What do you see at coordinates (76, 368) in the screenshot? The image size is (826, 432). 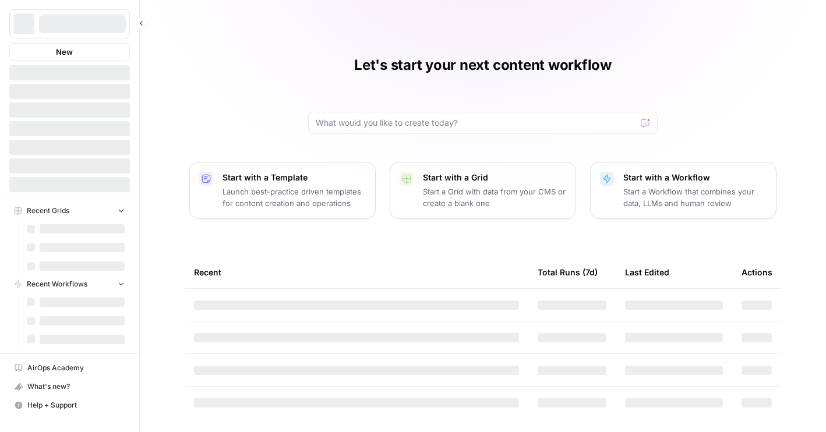 I see `span: AirOps Academy` at bounding box center [76, 368].